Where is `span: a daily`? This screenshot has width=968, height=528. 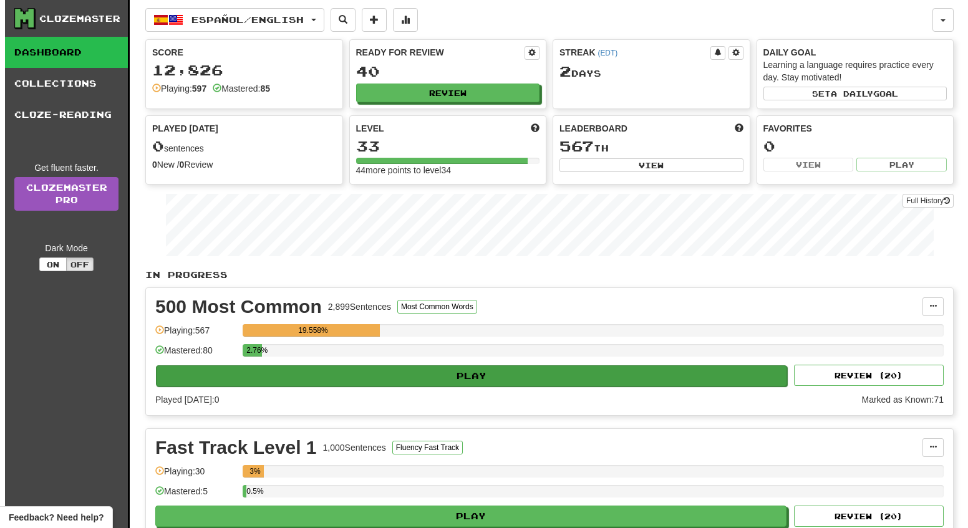
span: a daily is located at coordinates (852, 94).